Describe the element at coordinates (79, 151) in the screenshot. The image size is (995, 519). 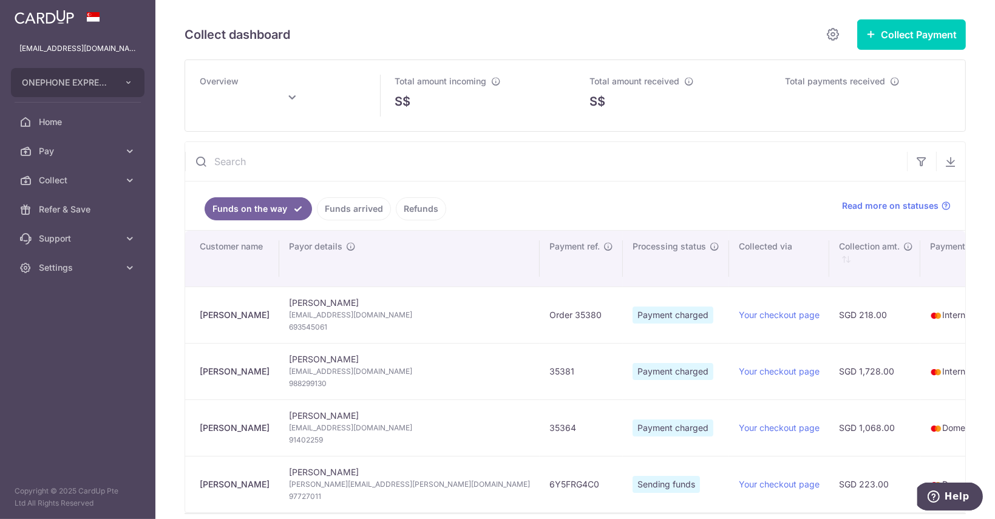
I see `span: Pay` at that location.